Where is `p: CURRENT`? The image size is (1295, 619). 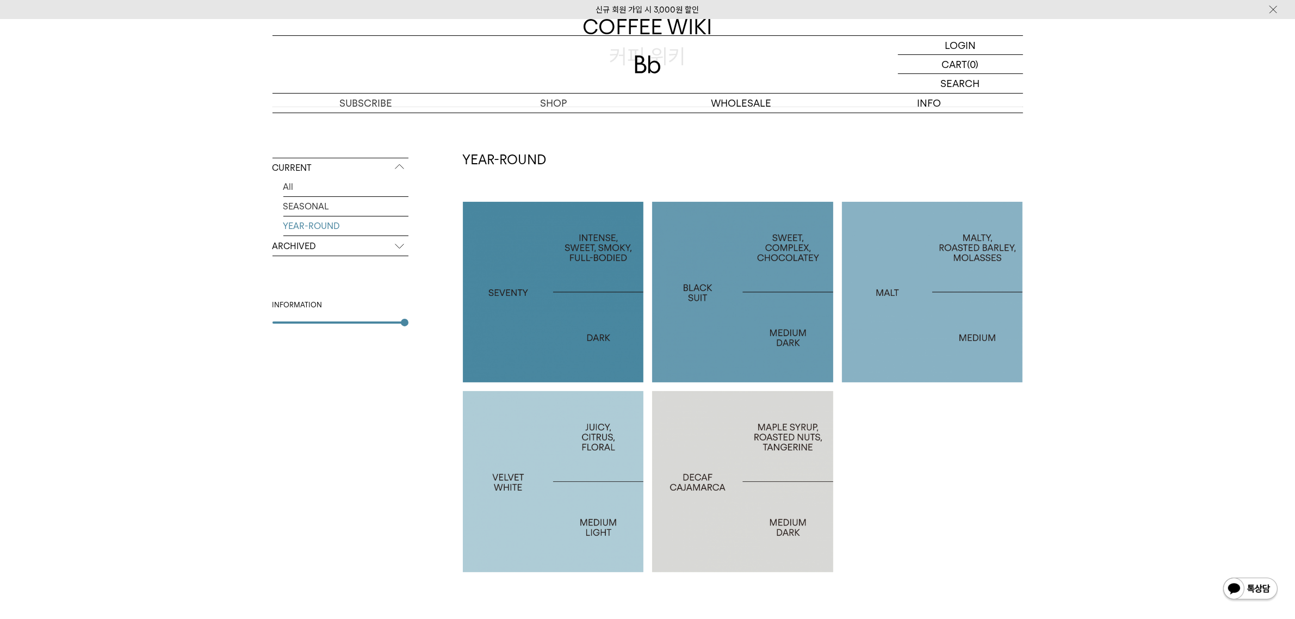 p: CURRENT is located at coordinates (340, 168).